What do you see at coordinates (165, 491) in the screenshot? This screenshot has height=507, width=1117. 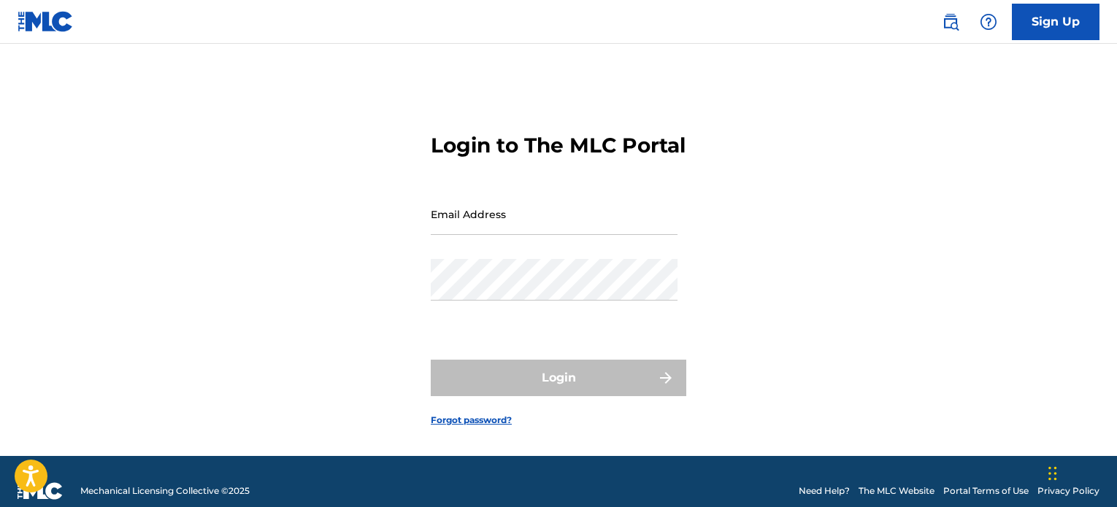 I see `span: Mechanical Licensing Collective © 2025` at bounding box center [165, 491].